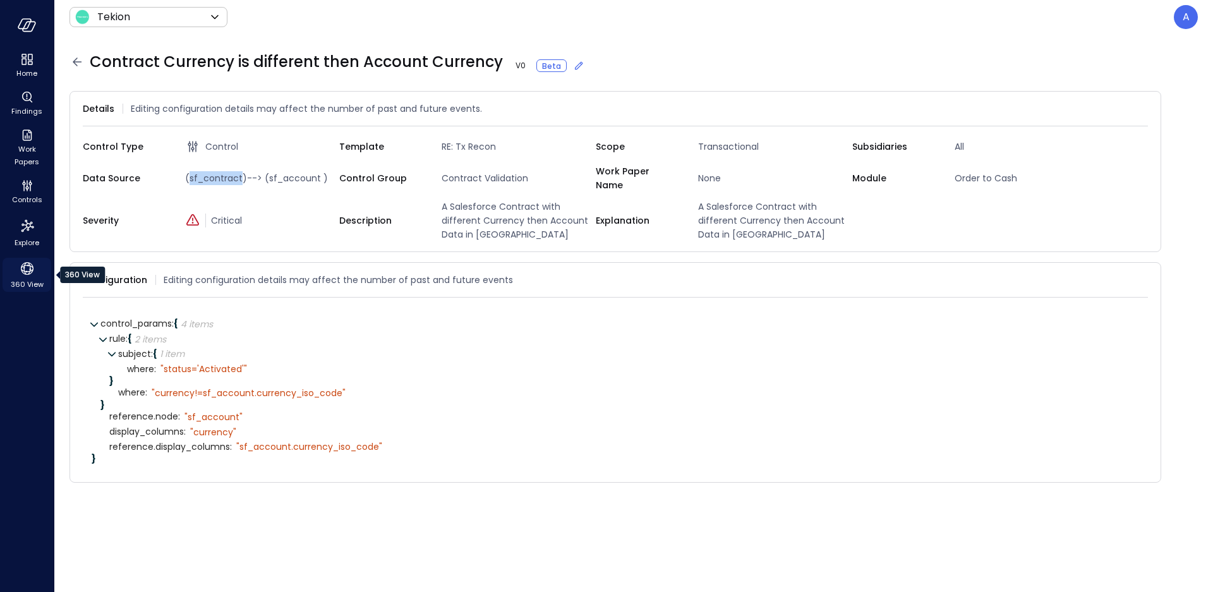 Image resolution: width=1213 pixels, height=592 pixels. What do you see at coordinates (27, 73) in the screenshot?
I see `span: Home` at bounding box center [27, 73].